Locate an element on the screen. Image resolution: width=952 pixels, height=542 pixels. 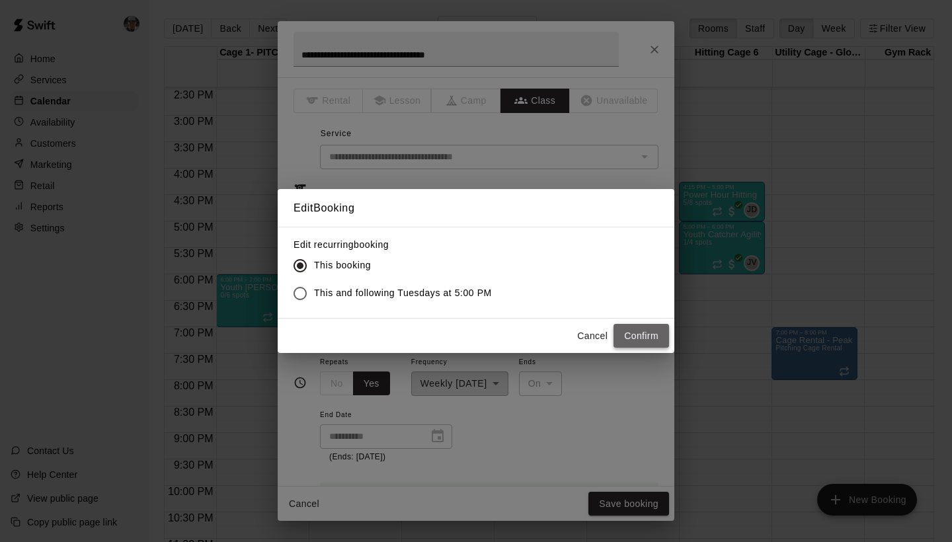
label: Edit recurring booking is located at coordinates (398, 245).